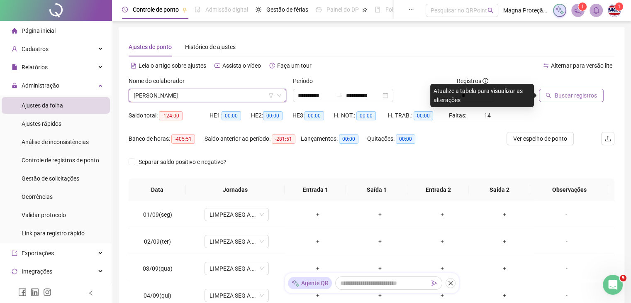 The width and height of the screenshot is (631, 303). Describe the element at coordinates (319, 10) in the screenshot. I see `span: dashboard` at that location.